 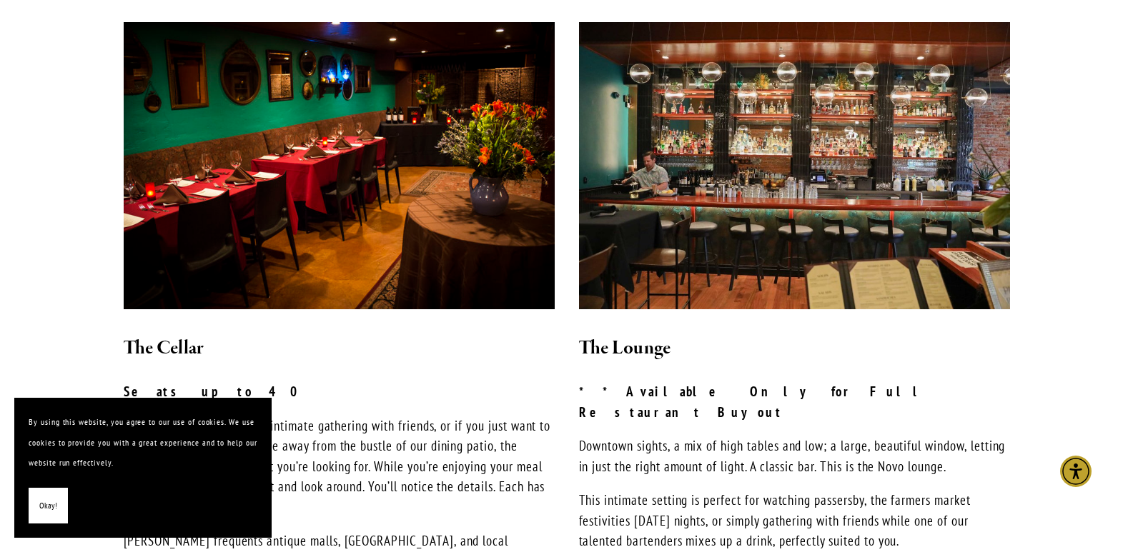 What do you see at coordinates (339, 467) in the screenshot?
I see `p: If you’re in the mood for an intimate gathering with friends, or if you just want to escape to pr...` at bounding box center [339, 467].